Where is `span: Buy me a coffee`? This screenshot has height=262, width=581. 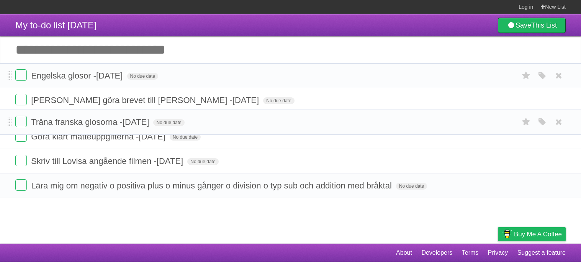
span: Buy me a coffee is located at coordinates (538, 234).